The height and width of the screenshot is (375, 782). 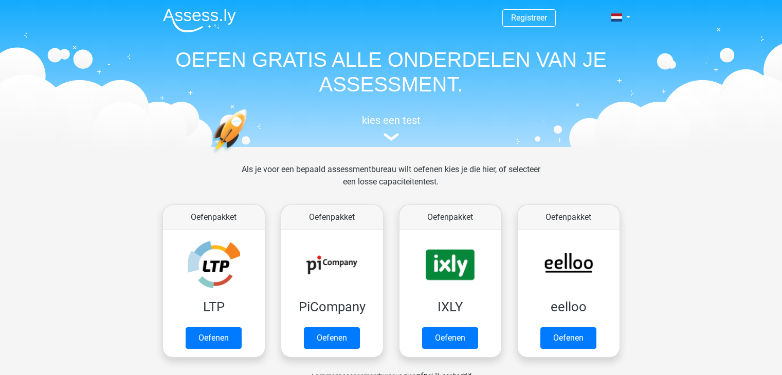 I want to click on img: Assessly, so click(x=199, y=20).